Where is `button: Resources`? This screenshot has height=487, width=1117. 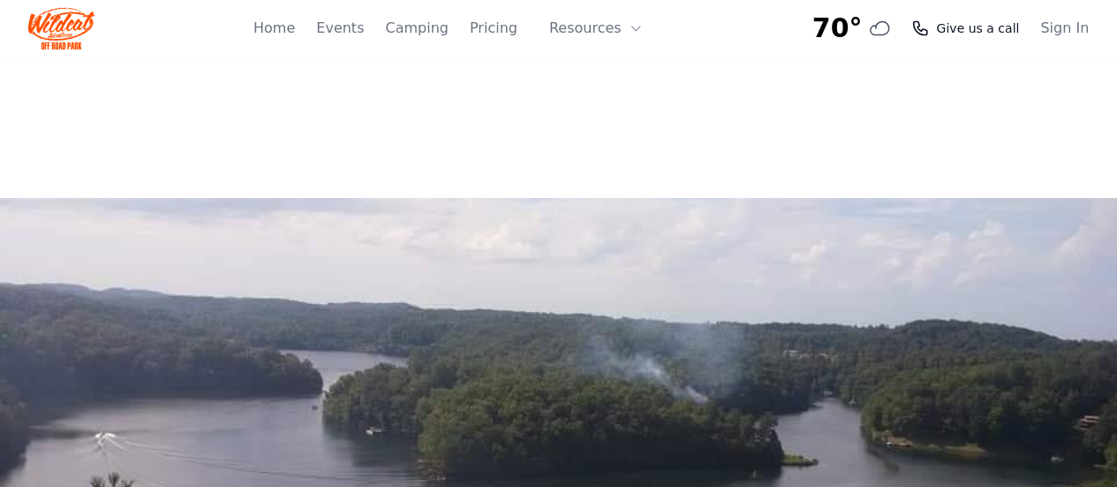
button: Resources is located at coordinates (596, 28).